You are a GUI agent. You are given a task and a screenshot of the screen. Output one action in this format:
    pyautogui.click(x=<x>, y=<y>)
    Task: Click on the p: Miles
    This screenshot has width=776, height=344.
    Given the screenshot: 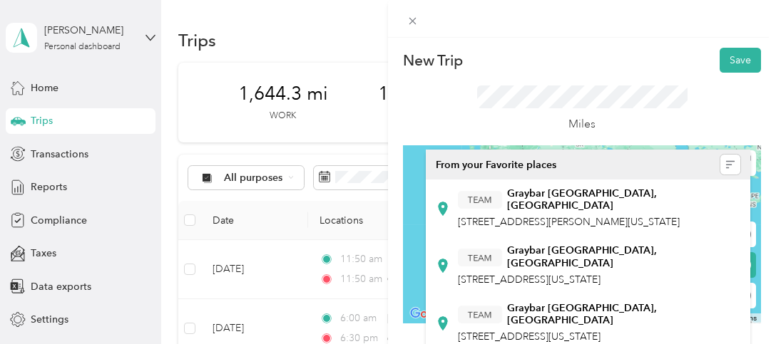 What is the action you would take?
    pyautogui.click(x=582, y=124)
    